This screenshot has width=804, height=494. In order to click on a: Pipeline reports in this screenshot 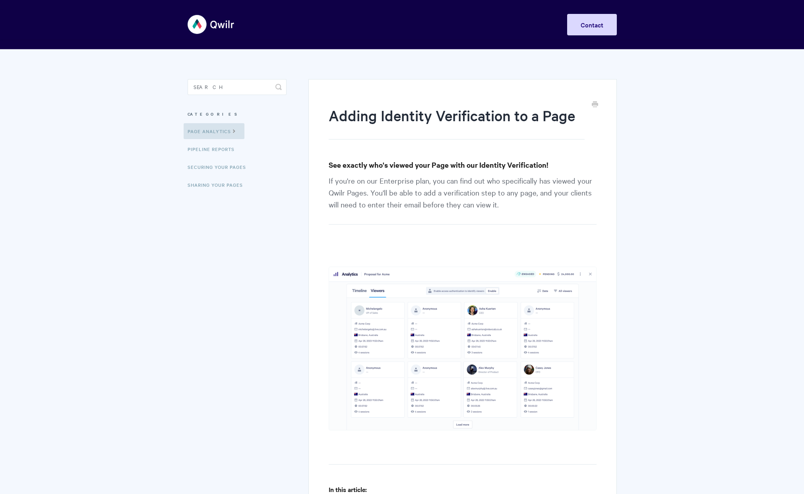, I will do `click(214, 149)`.